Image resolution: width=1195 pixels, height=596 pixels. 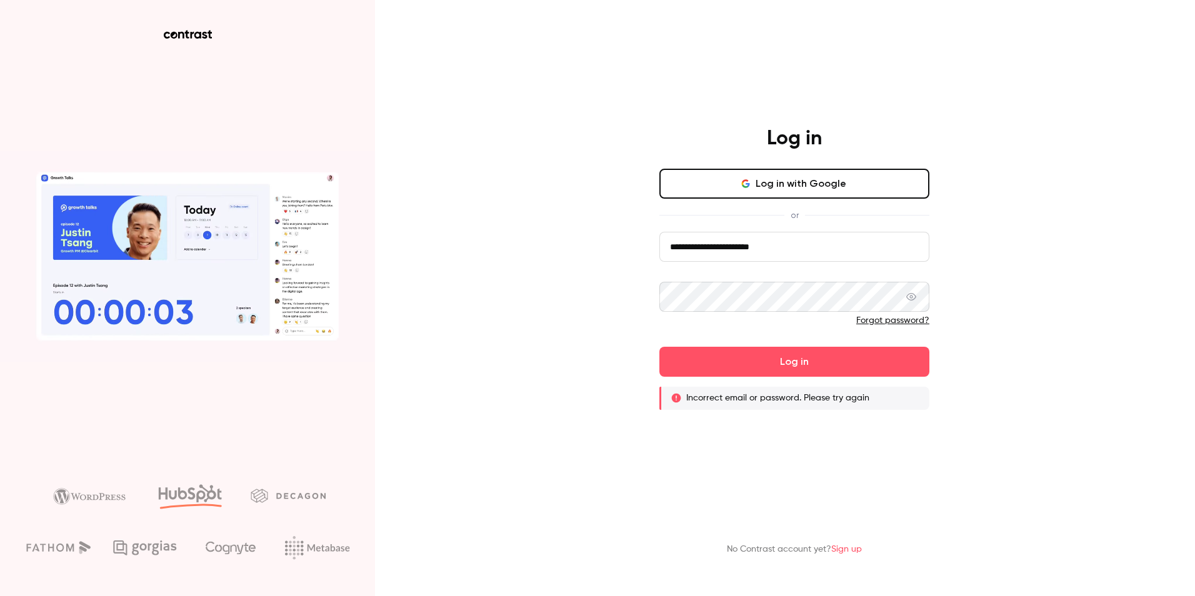 I want to click on a: Sign up, so click(x=846, y=550).